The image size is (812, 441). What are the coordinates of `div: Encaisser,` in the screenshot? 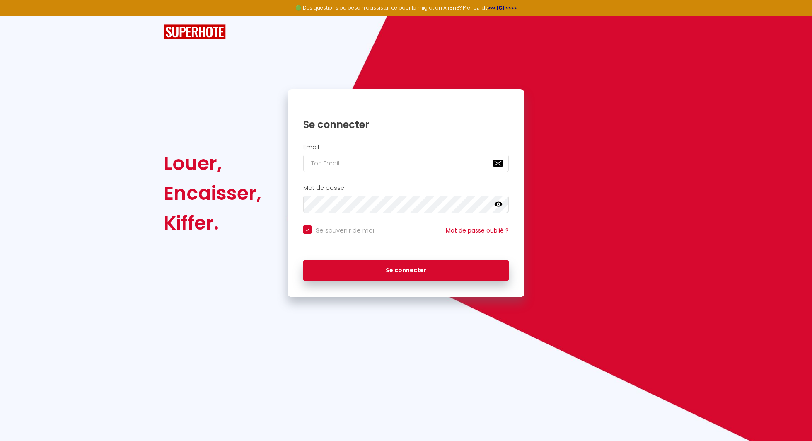 It's located at (213, 193).